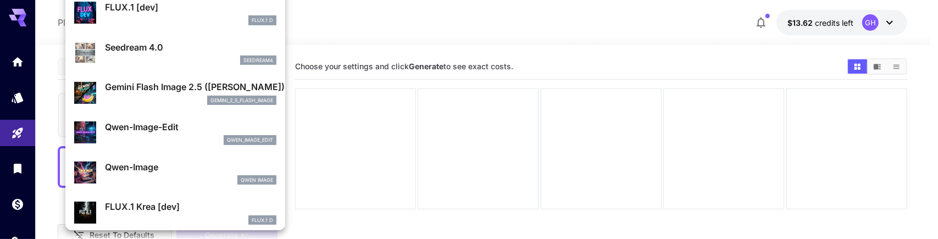 This screenshot has height=239, width=938. I want to click on p: qwen_image_edit, so click(250, 140).